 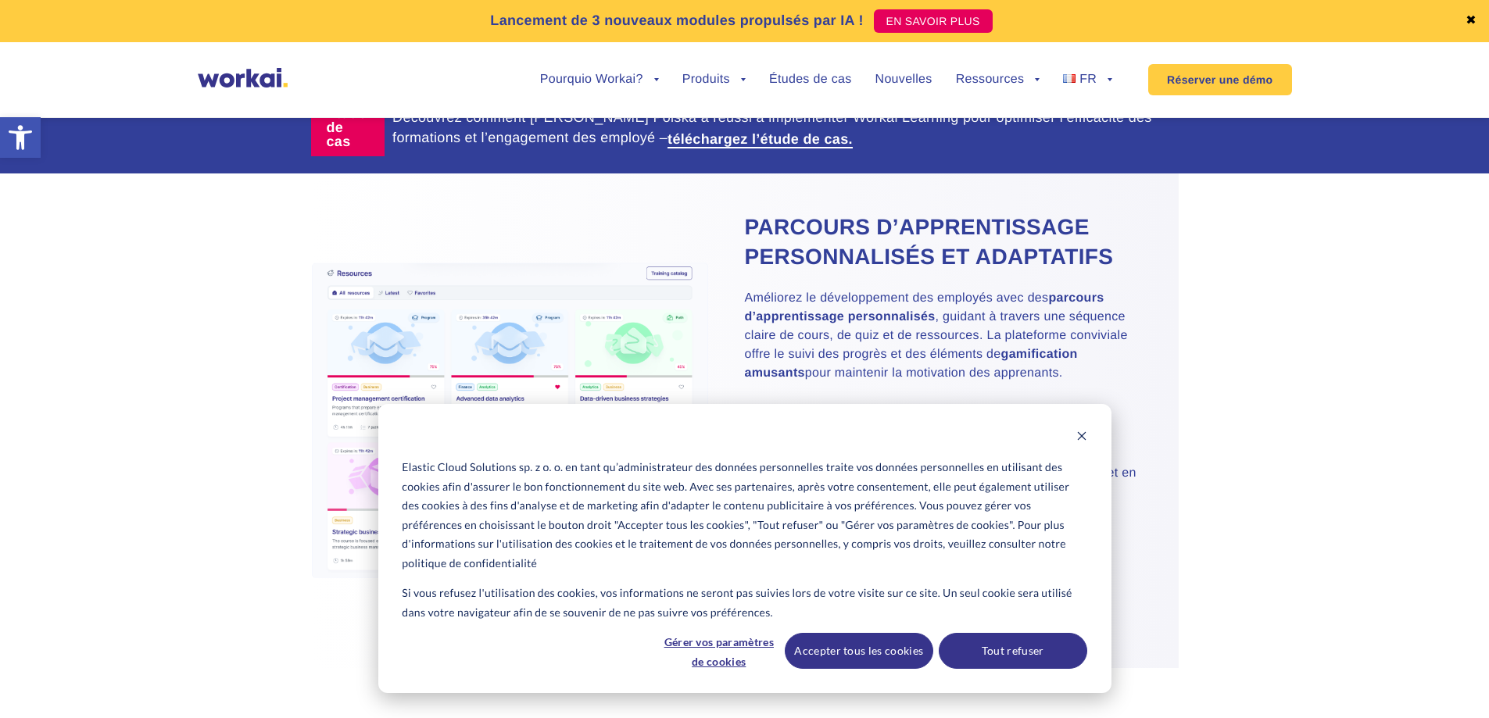 I want to click on p: Elastic Cloud Solutions sp. z o. o. en tant qu’administrateur des données personnelles traite vos..., so click(x=744, y=515).